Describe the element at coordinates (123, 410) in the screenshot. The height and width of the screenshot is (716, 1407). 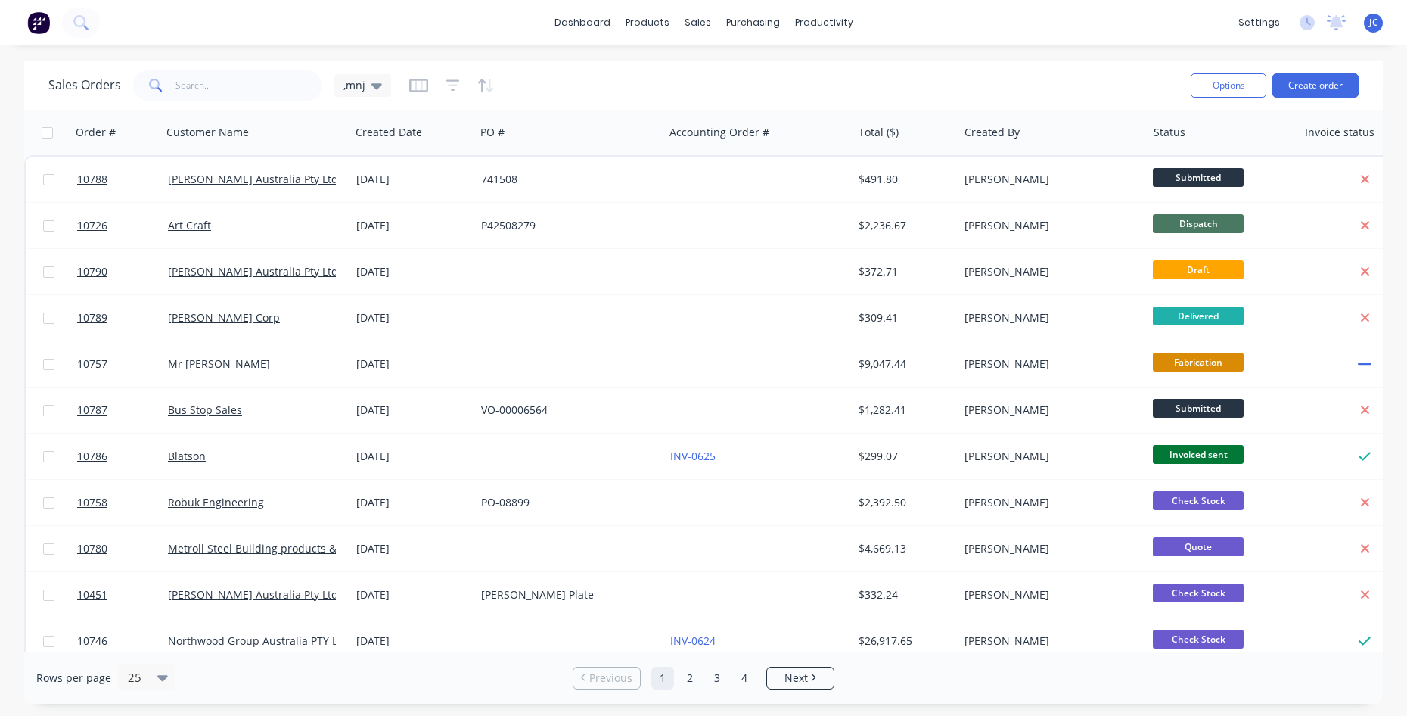
I see `a: 10787` at that location.